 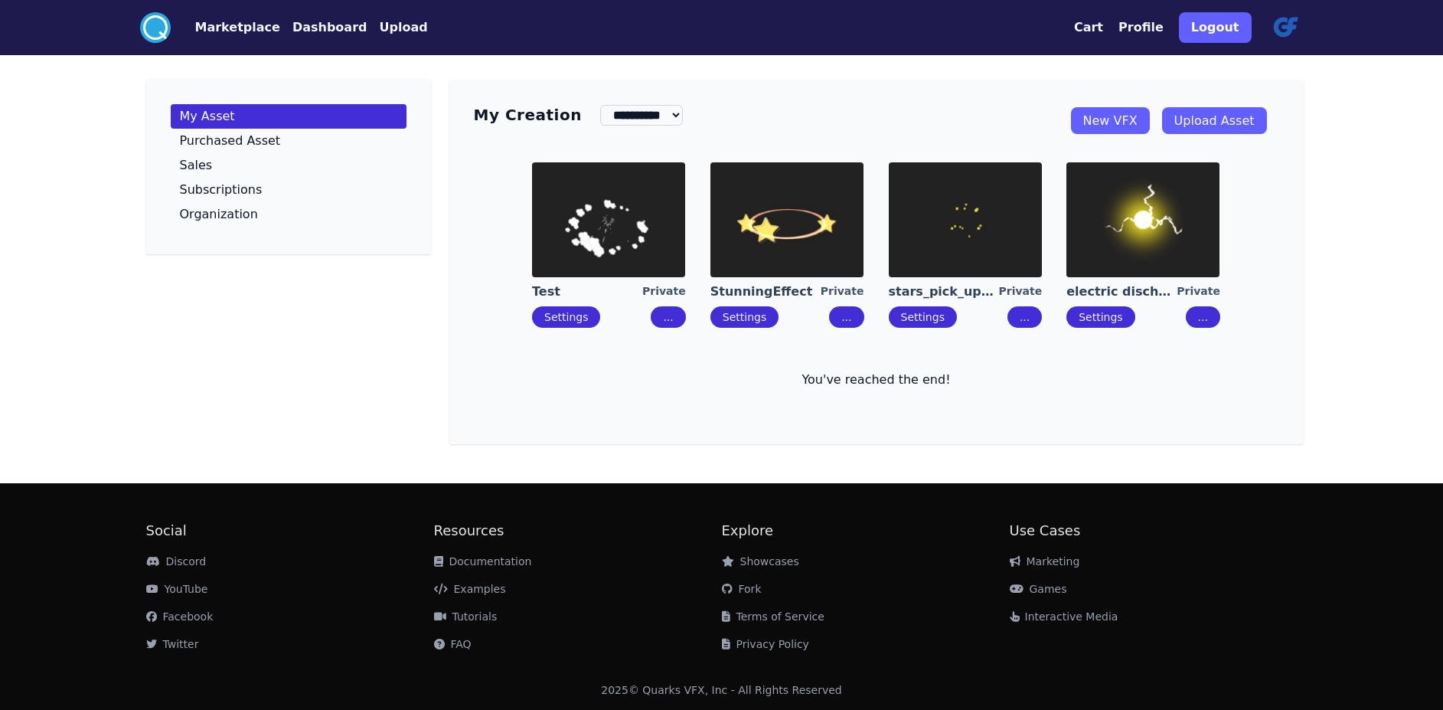 I want to click on p: You've reached the end!, so click(x=877, y=380).